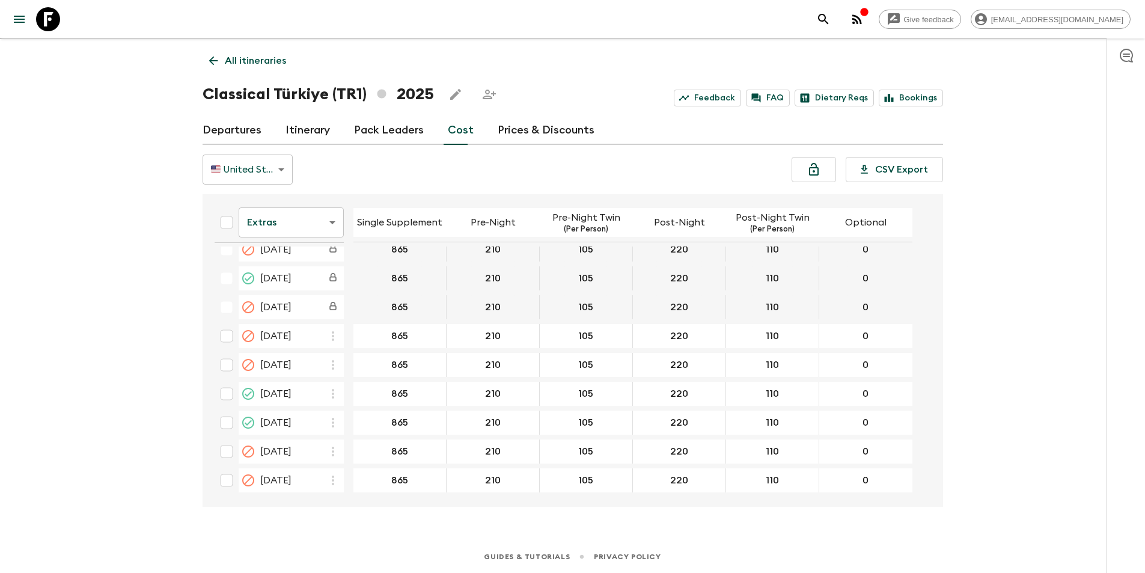  What do you see at coordinates (493, 423) in the screenshot?
I see `div: 10 Oct 2025; Pre-Night` at bounding box center [493, 423].